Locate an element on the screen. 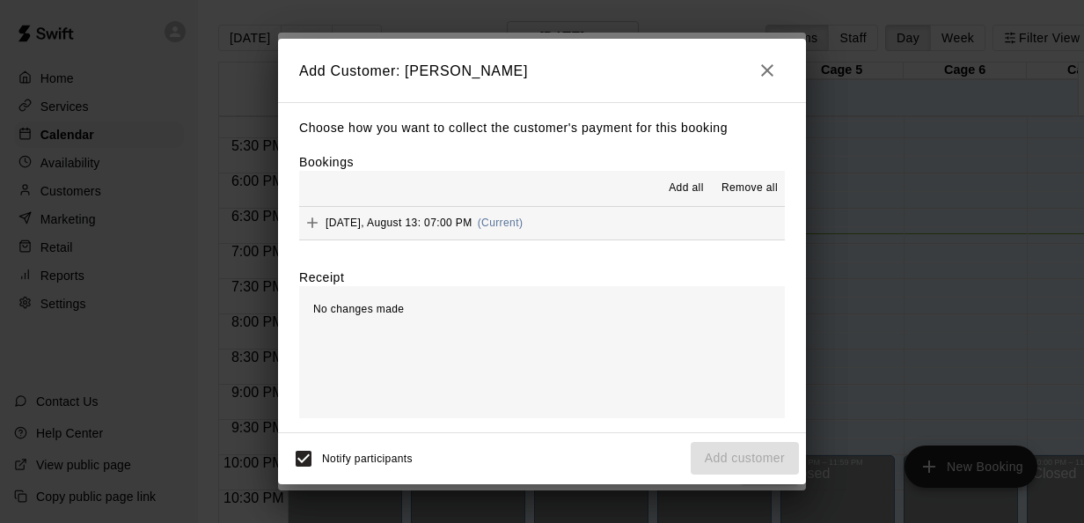 The width and height of the screenshot is (1084, 523). label: Receipt is located at coordinates (321, 277).